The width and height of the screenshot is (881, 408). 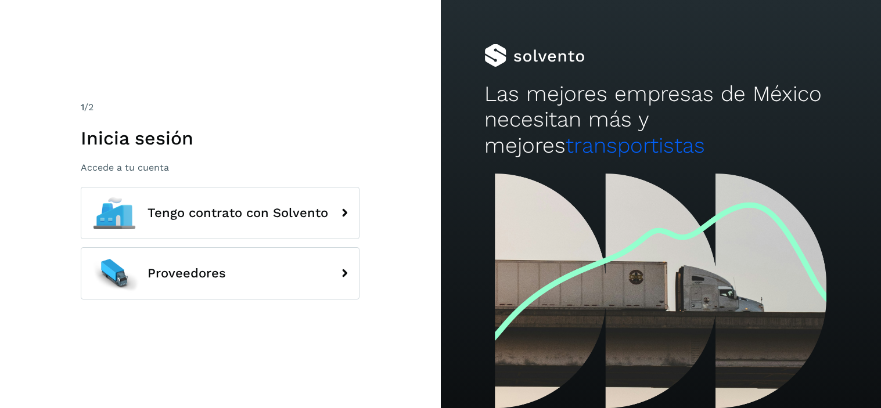 What do you see at coordinates (635, 145) in the screenshot?
I see `span: transportistas` at bounding box center [635, 145].